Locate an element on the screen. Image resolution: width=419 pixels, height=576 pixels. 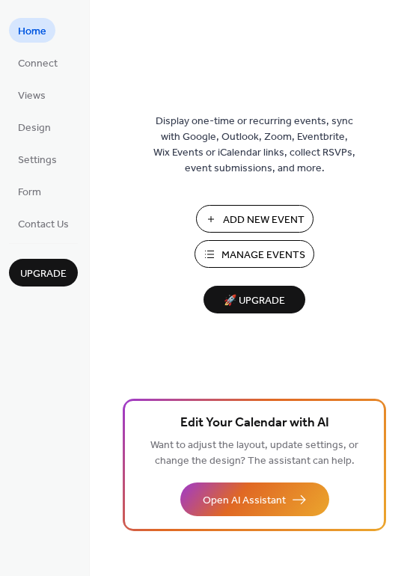
span: Home is located at coordinates (32, 31).